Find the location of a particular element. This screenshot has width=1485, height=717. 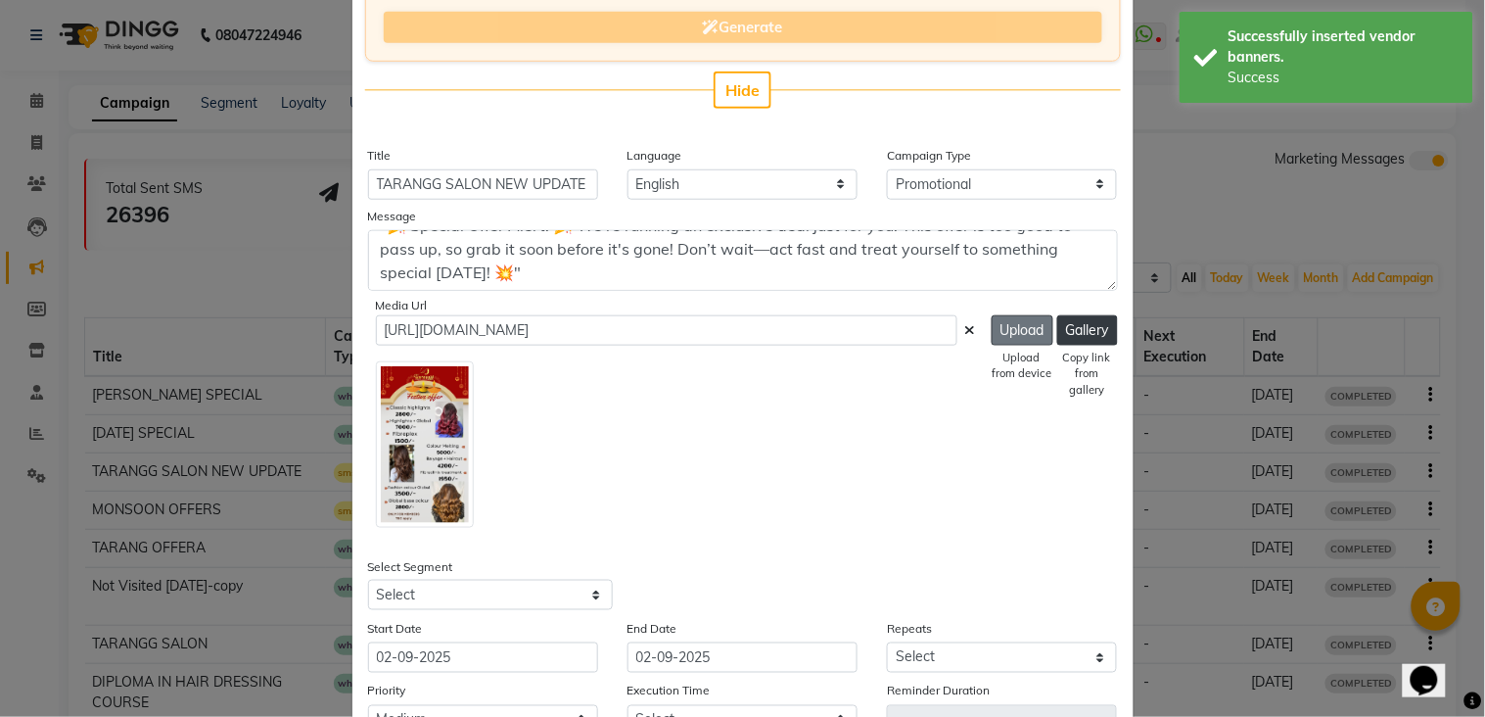

label: Priority is located at coordinates (387, 691).